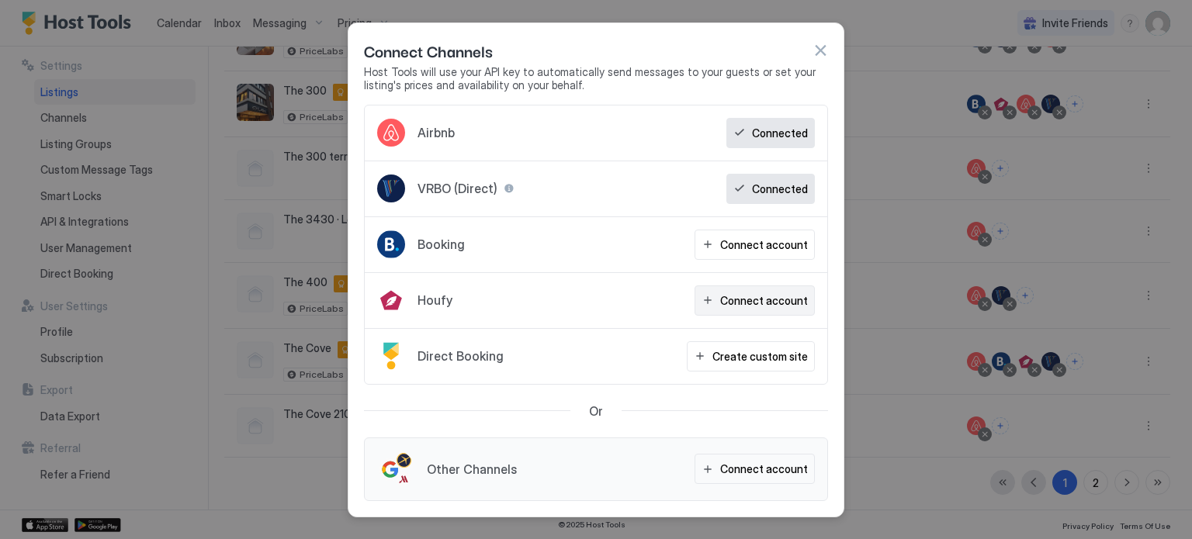 The image size is (1192, 539). I want to click on span: Or, so click(596, 411).